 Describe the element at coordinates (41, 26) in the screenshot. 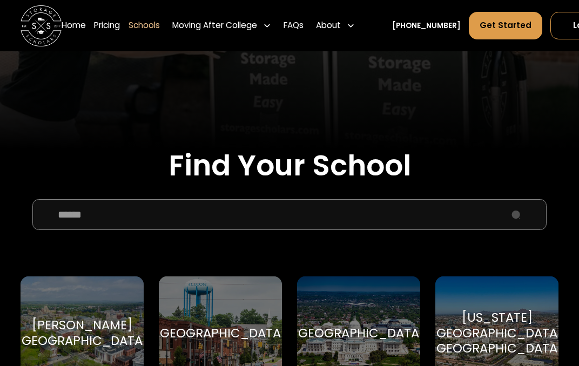

I see `img: Storage Scholars main logo` at that location.